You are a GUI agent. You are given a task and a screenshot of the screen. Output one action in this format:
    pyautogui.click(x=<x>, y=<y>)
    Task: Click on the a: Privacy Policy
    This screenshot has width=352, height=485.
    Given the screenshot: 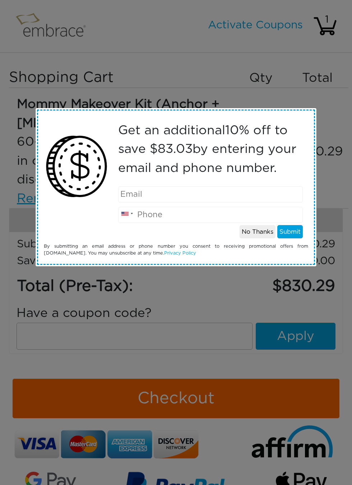 What is the action you would take?
    pyautogui.click(x=180, y=253)
    